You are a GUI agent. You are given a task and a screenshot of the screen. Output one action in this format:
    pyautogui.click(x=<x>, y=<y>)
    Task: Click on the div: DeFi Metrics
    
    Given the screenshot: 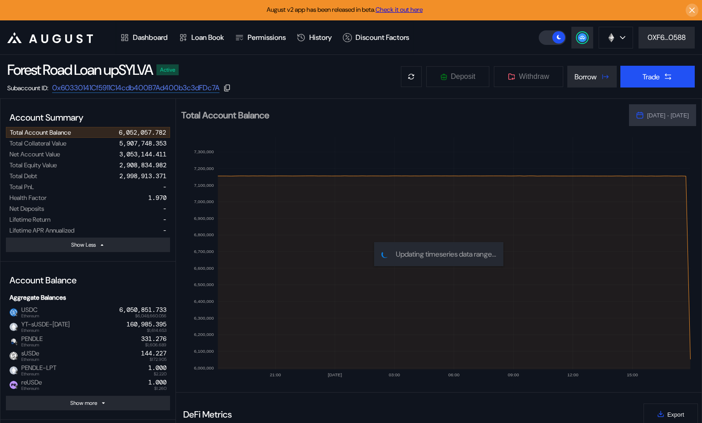 What is the action you would take?
    pyautogui.click(x=207, y=415)
    